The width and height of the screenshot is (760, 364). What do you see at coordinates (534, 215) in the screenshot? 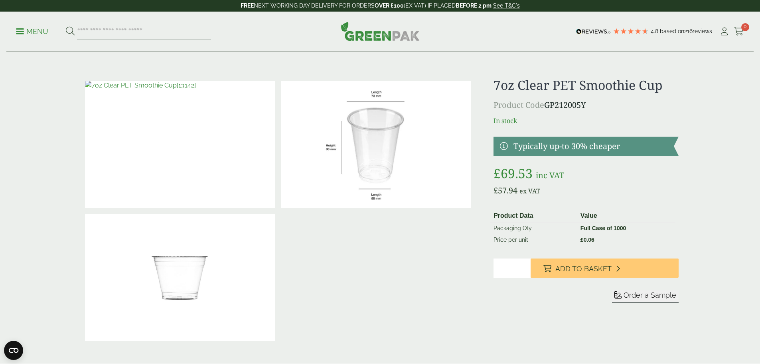
I see `th: Product Data` at bounding box center [534, 215].